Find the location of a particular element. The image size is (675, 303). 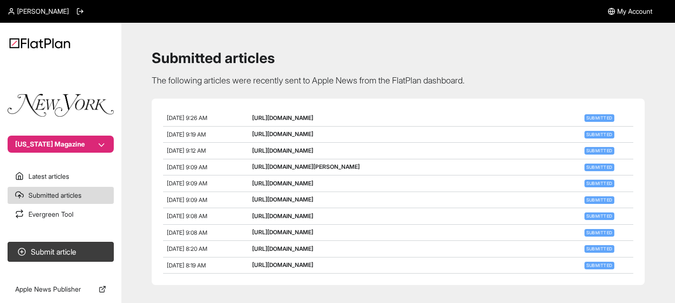

img: Logo is located at coordinates (40, 43).